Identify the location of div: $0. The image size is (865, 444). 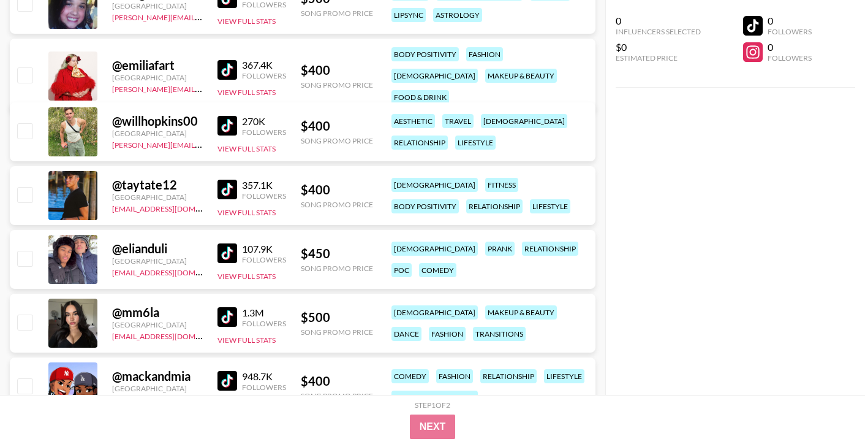
(658, 47).